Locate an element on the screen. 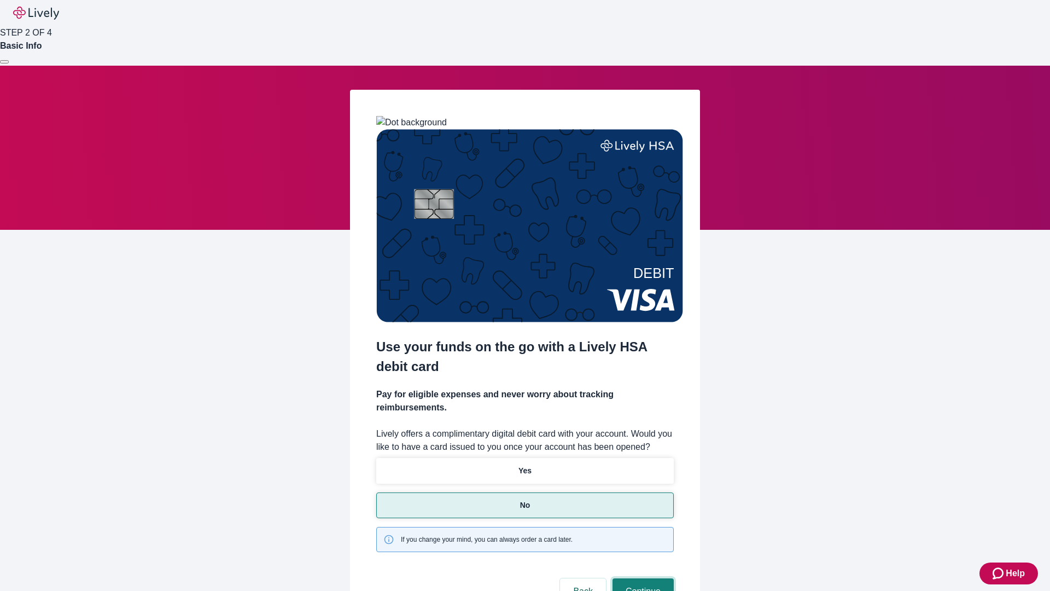 The image size is (1050, 591). span: If you change your mind, you can always order a card later. is located at coordinates (487, 539).